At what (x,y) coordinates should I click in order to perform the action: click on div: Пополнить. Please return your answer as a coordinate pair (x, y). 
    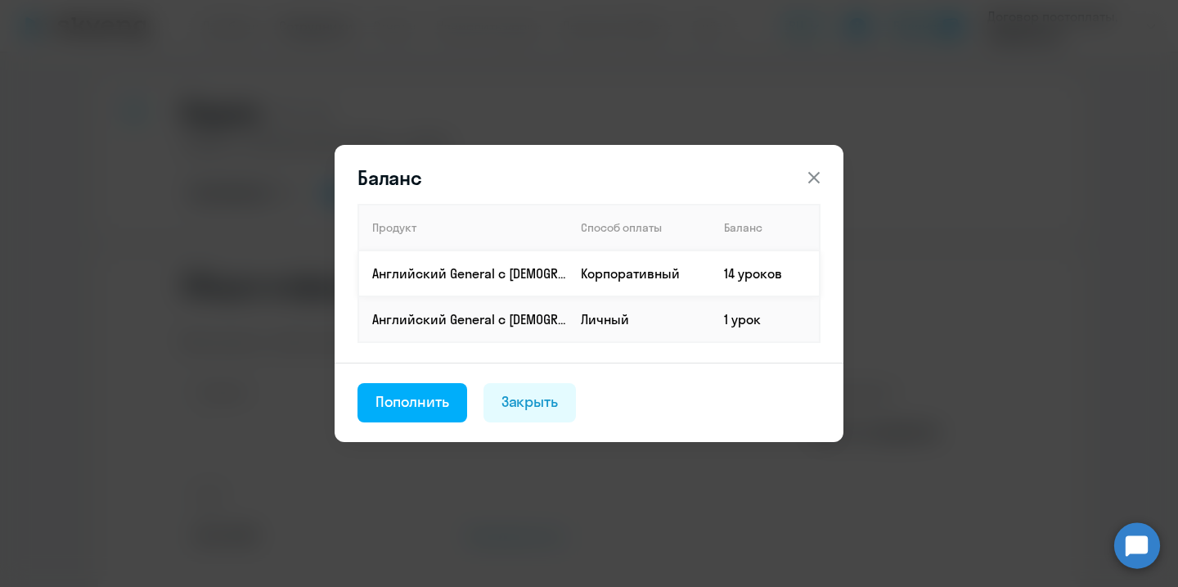
    Looking at the image, I should click on (412, 402).